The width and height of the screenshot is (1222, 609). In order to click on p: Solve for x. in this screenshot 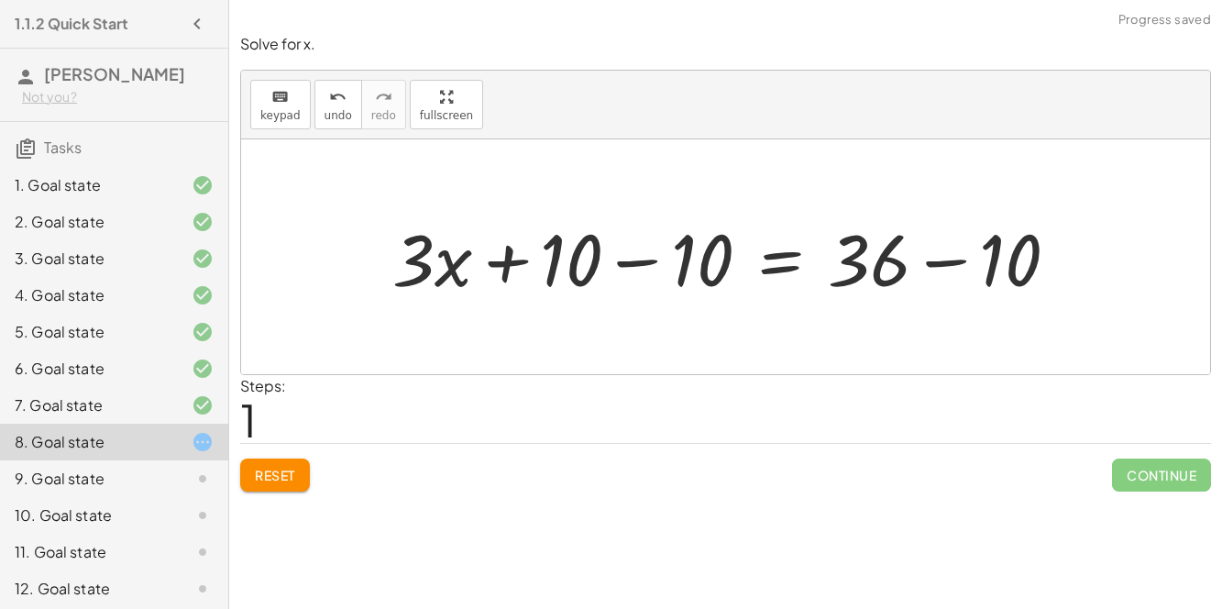, I will do `click(725, 44)`.